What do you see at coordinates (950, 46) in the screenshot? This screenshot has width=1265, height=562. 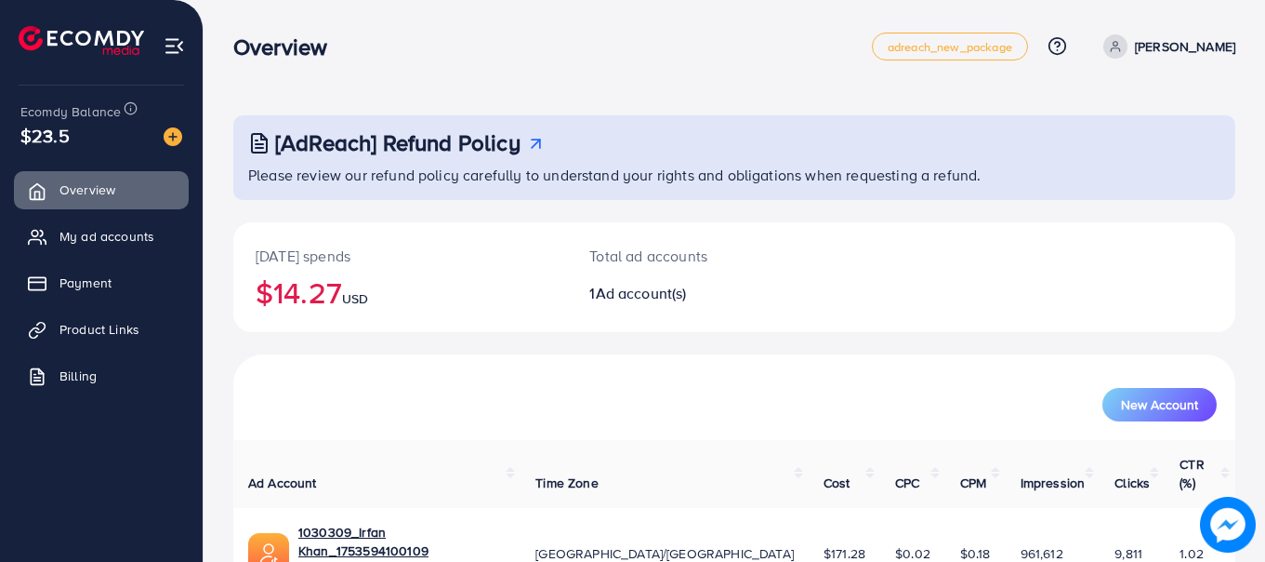 I see `a: adreach_new_package` at bounding box center [950, 46].